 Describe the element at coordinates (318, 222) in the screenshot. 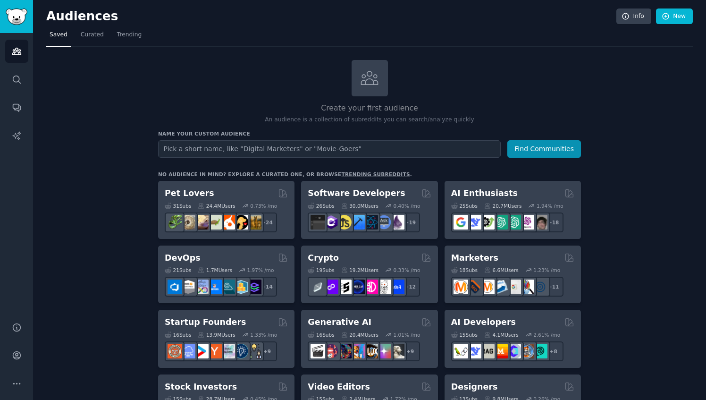

I see `img: software` at that location.